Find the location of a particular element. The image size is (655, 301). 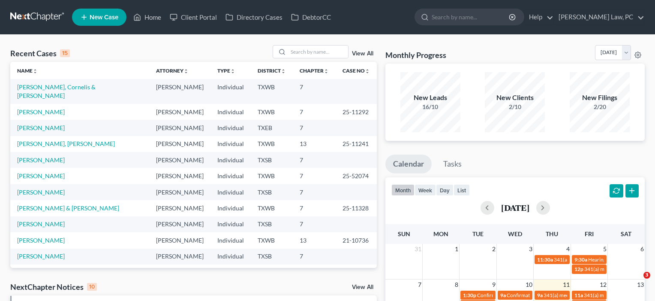

a: Chapterunfold_more is located at coordinates (314, 70).